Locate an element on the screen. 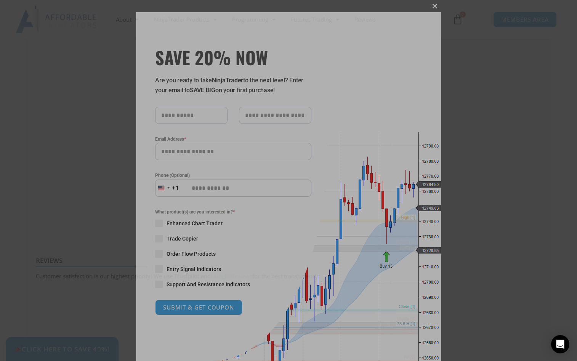  button: SUBMIT & GET COUPON is located at coordinates (198, 307).